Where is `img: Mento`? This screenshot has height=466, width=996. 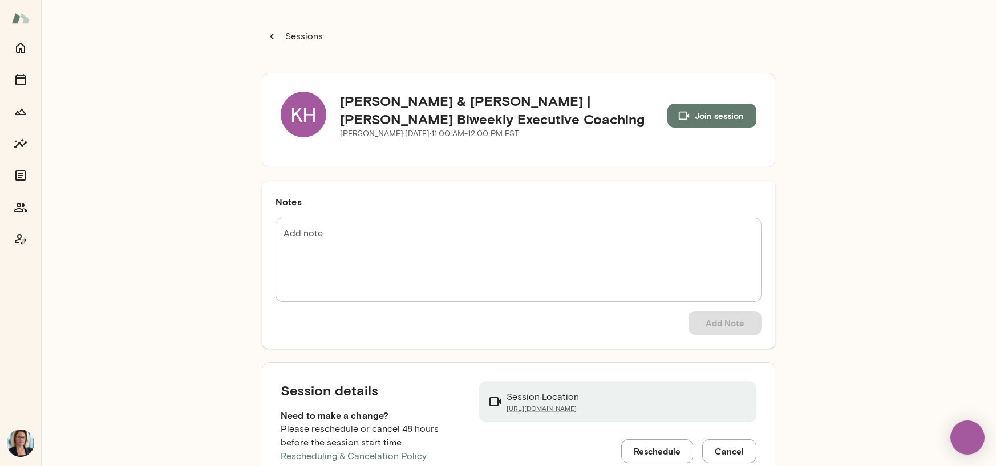 img: Mento is located at coordinates (21, 18).